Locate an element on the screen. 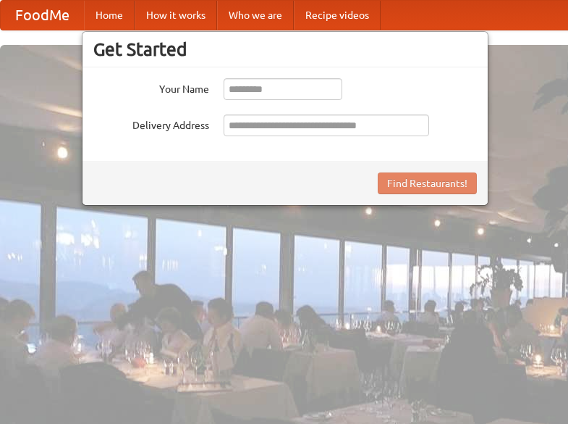 The image size is (568, 424). a: Home is located at coordinates (109, 15).